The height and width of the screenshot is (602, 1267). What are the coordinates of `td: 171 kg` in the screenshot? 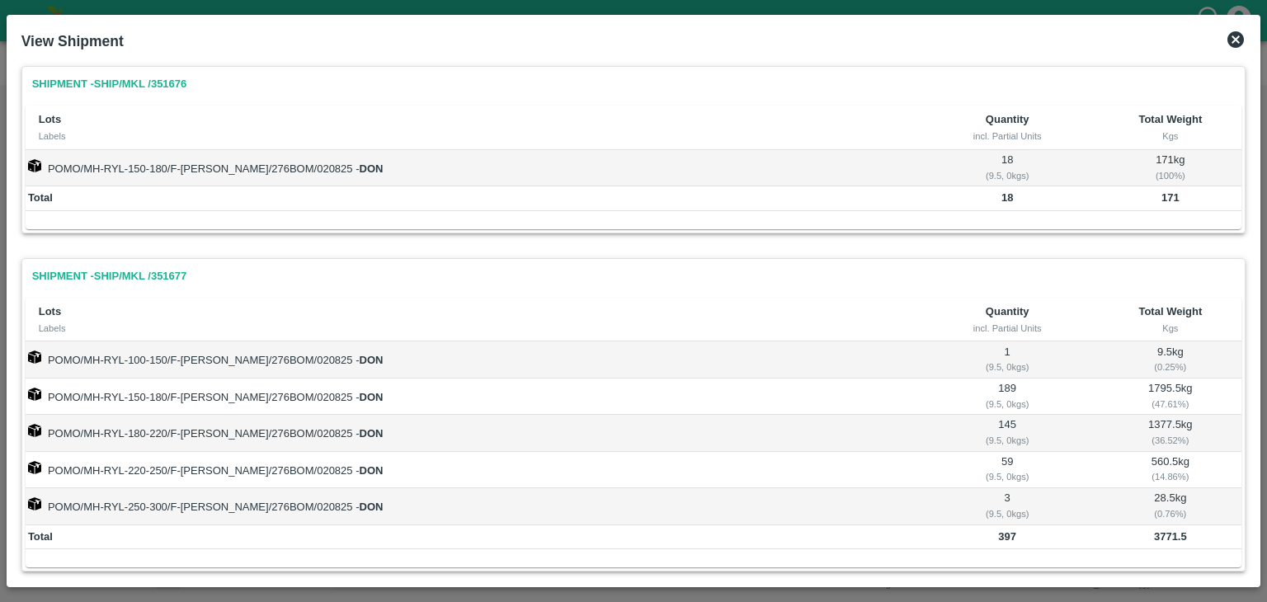 It's located at (1169, 168).